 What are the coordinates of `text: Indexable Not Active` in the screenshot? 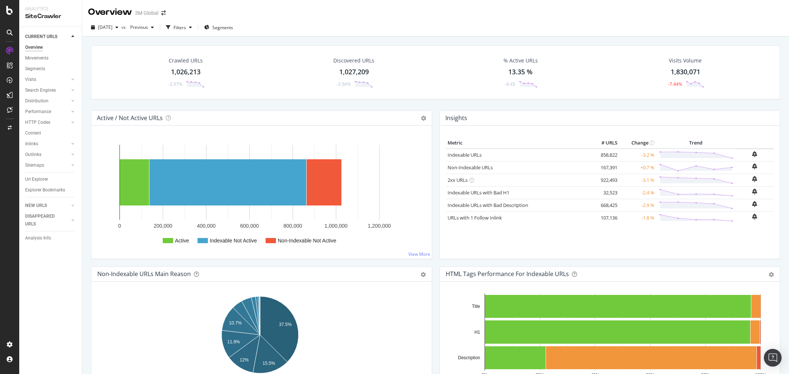 It's located at (234, 241).